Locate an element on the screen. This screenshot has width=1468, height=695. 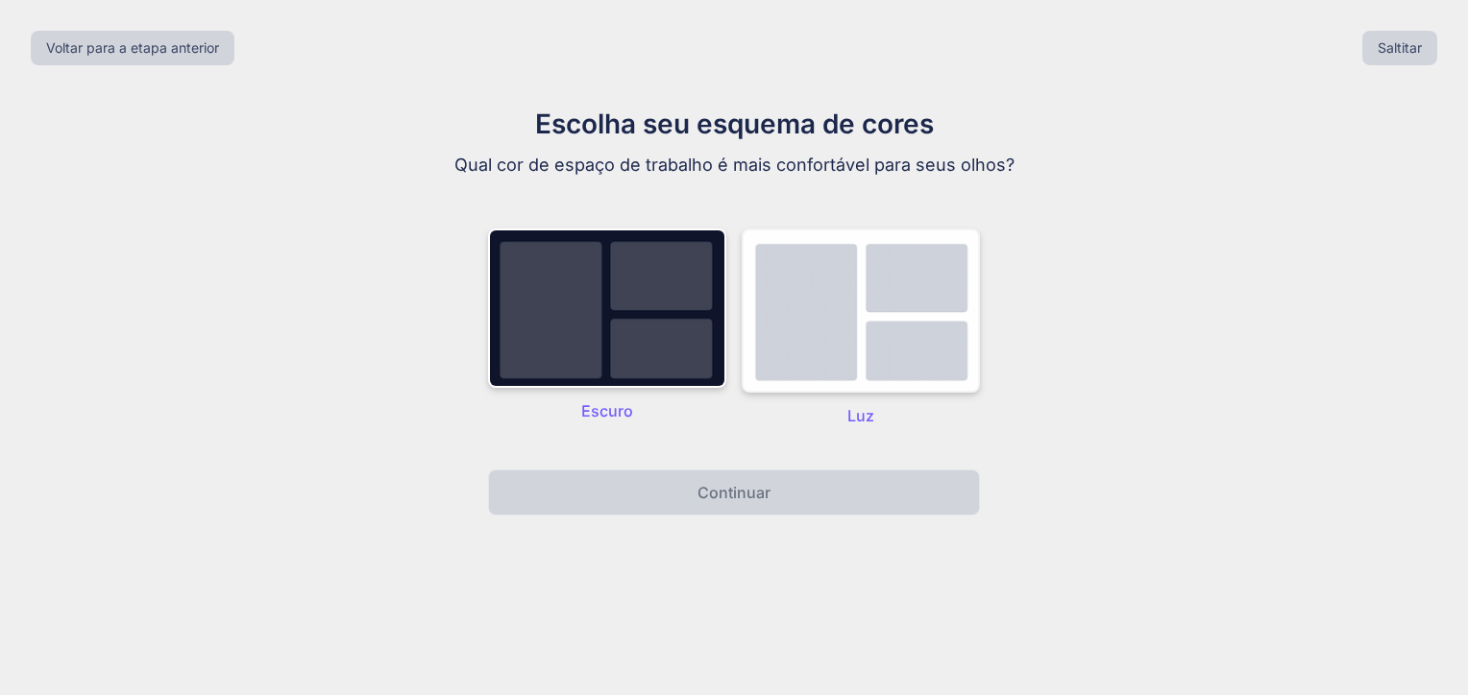
button: Voltar para a etapa anterior is located at coordinates (133, 48).